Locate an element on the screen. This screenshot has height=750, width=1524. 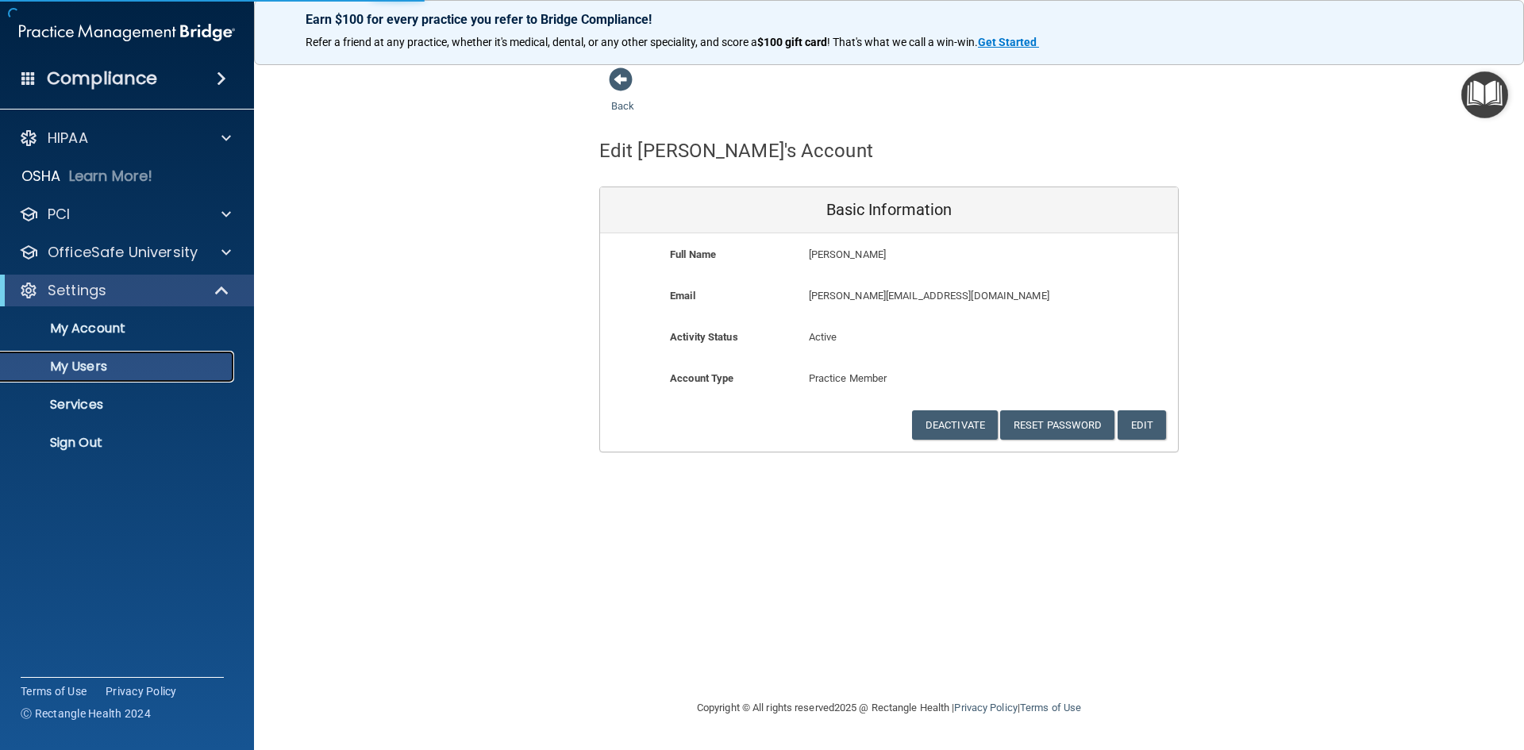
p: Services is located at coordinates (118, 405).